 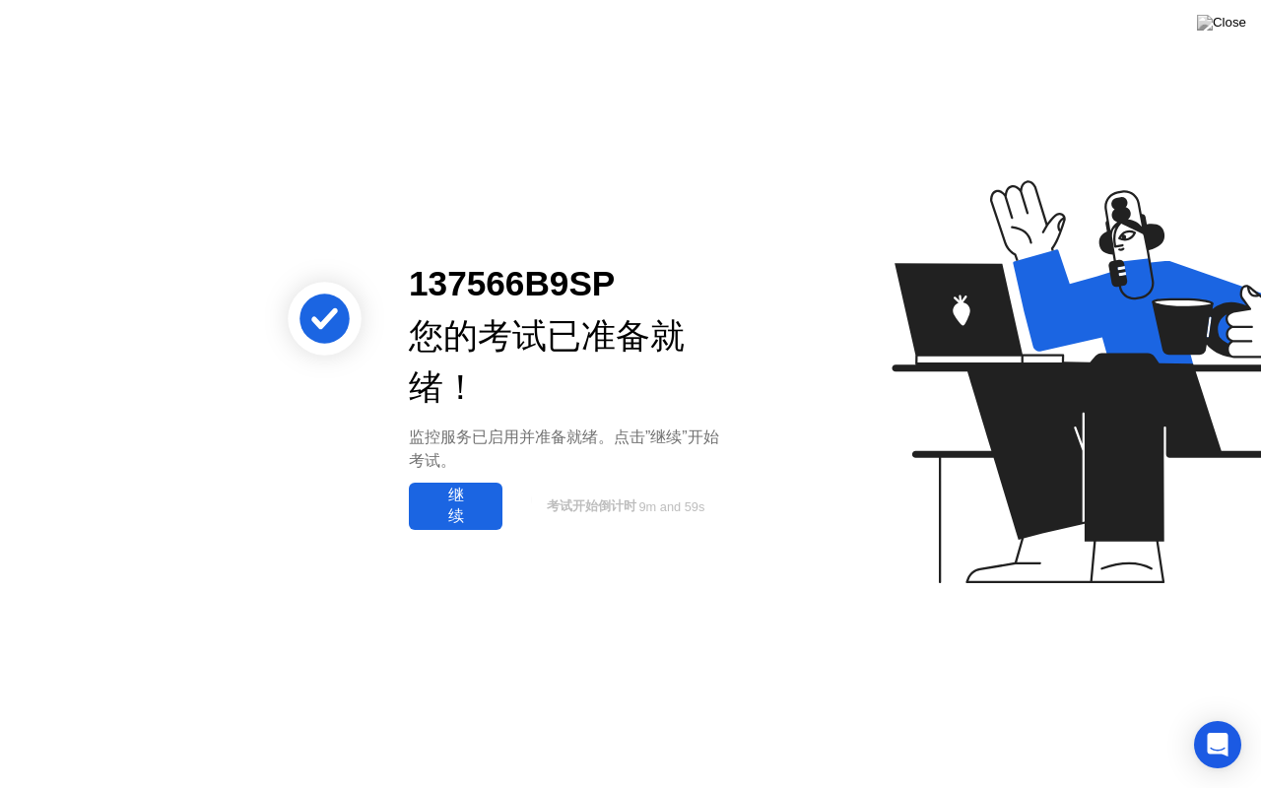 What do you see at coordinates (1221, 23) in the screenshot?
I see `img: Close` at bounding box center [1221, 23].